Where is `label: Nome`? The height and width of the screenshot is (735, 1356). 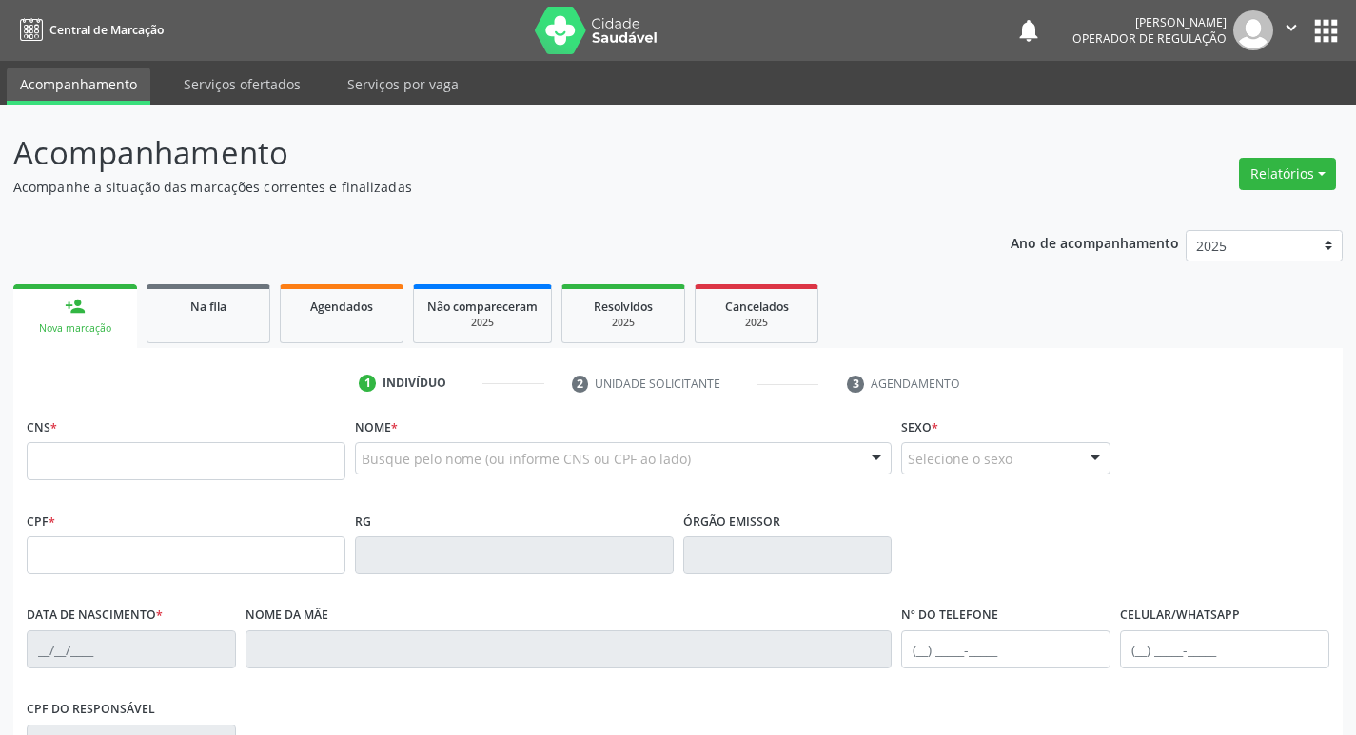
label: Nome is located at coordinates (376, 427).